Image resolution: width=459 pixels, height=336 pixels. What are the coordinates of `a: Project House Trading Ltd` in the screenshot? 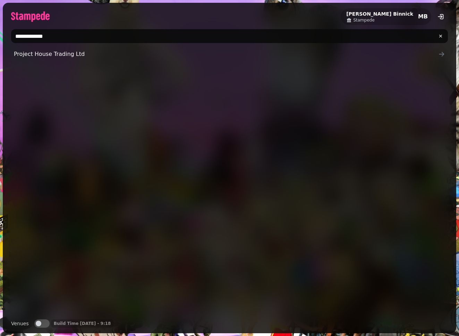 It's located at (229, 54).